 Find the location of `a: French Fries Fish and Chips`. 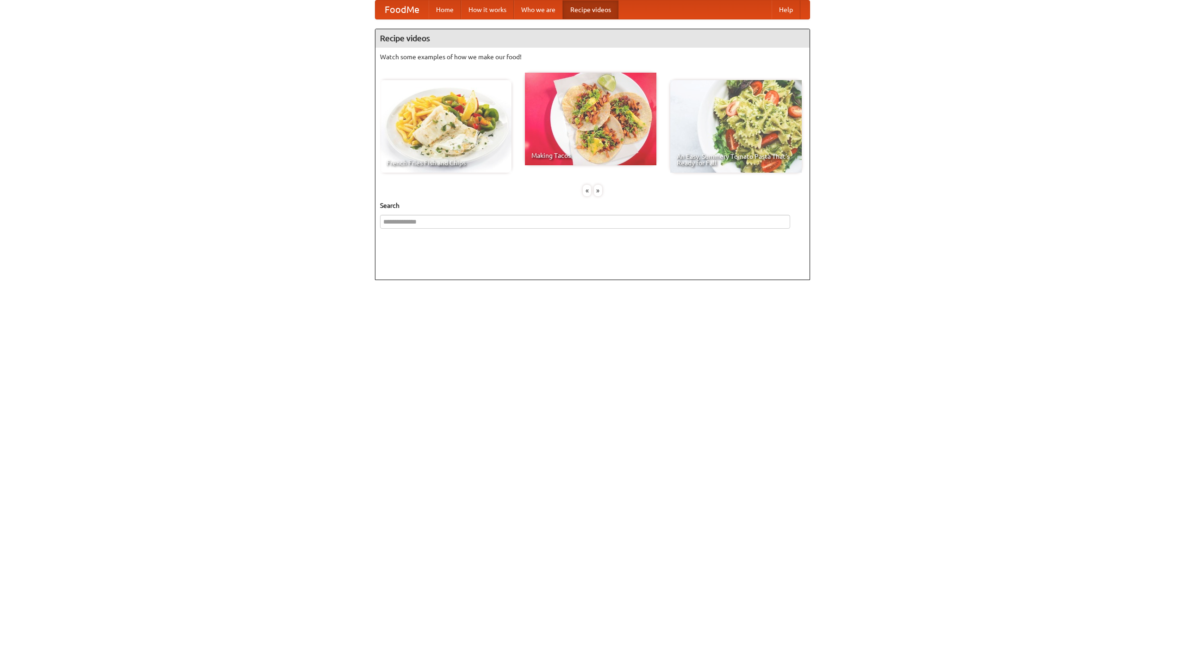

a: French Fries Fish and Chips is located at coordinates (446, 126).